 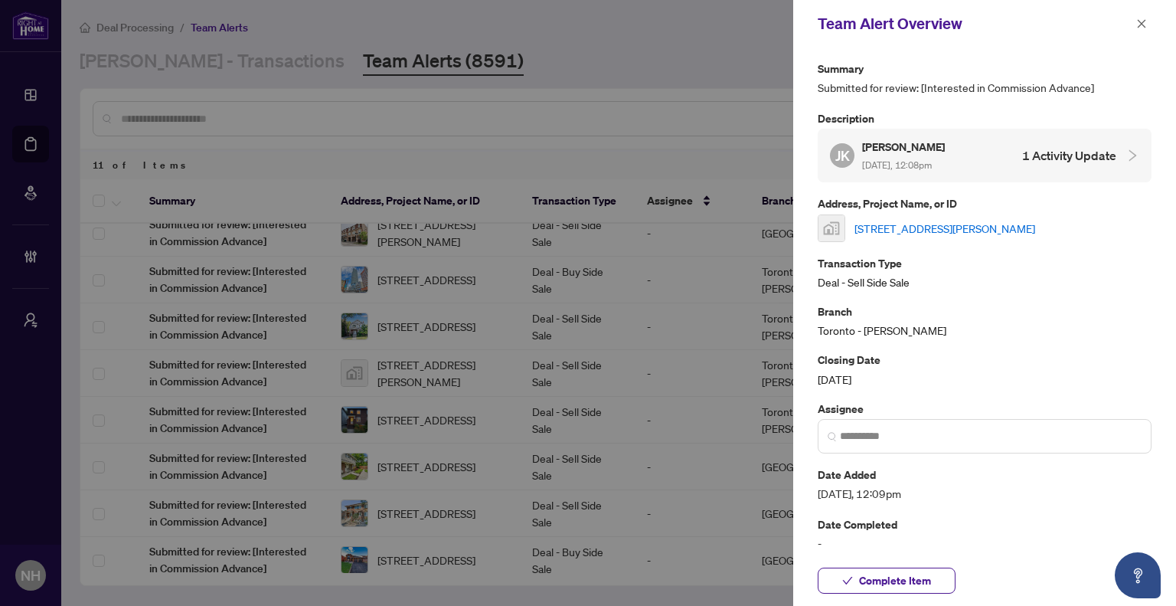 What do you see at coordinates (985, 272) in the screenshot?
I see `div: Deal - Sell Side Sale` at bounding box center [985, 272].